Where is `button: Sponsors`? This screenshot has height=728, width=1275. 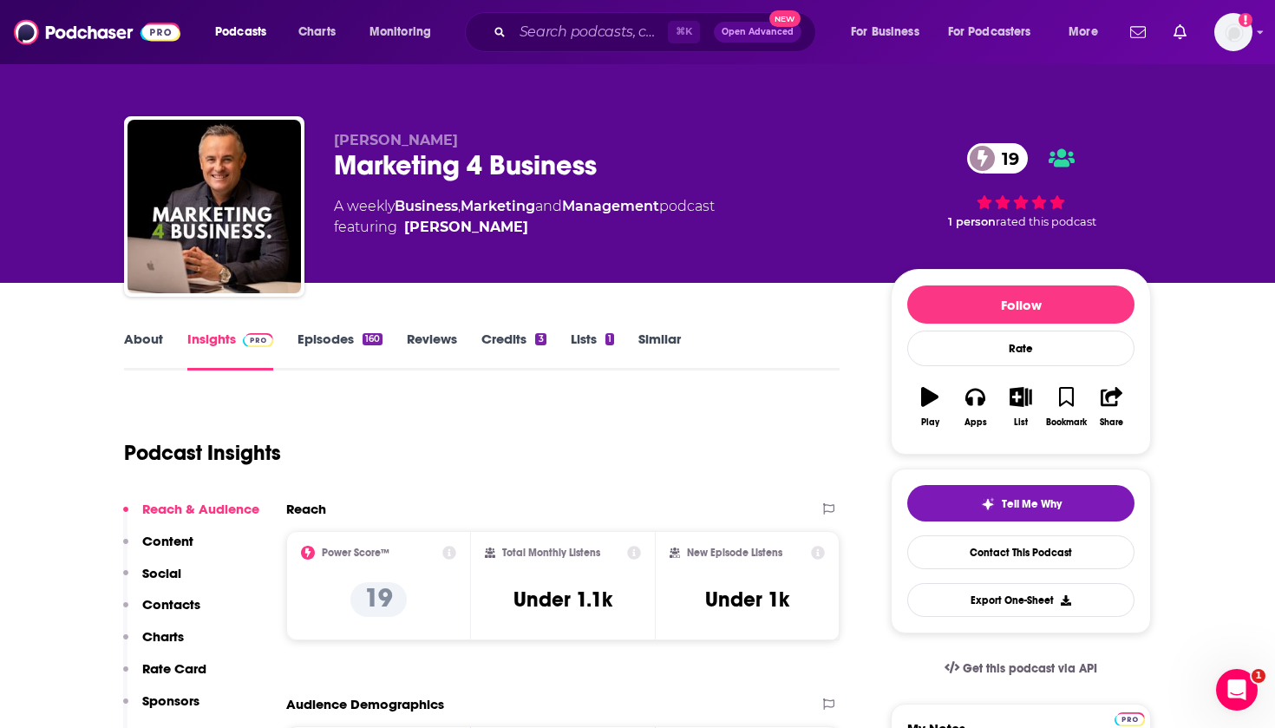
button: Sponsors is located at coordinates (161, 708).